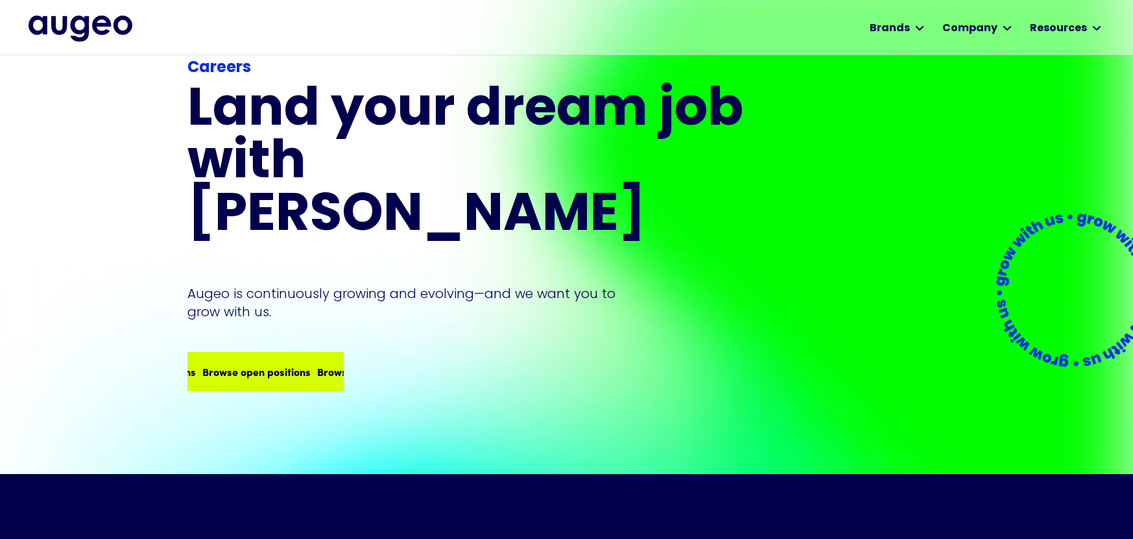  What do you see at coordinates (265, 371) in the screenshot?
I see `a: Browse open positionsBrowse open positionsBrowse open positions` at bounding box center [265, 371].